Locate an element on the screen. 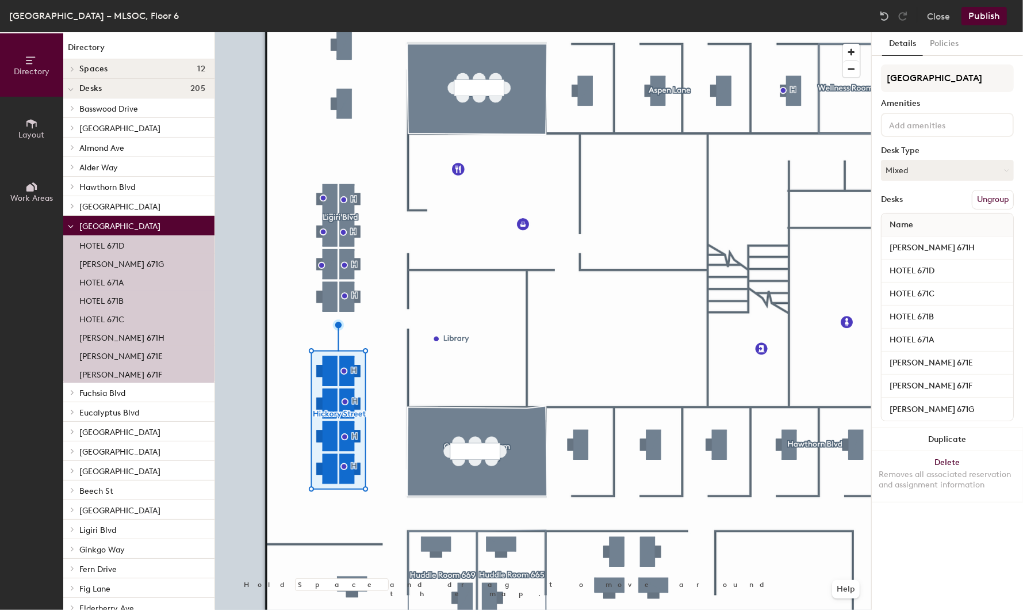  button: Publish is located at coordinates (984, 16).